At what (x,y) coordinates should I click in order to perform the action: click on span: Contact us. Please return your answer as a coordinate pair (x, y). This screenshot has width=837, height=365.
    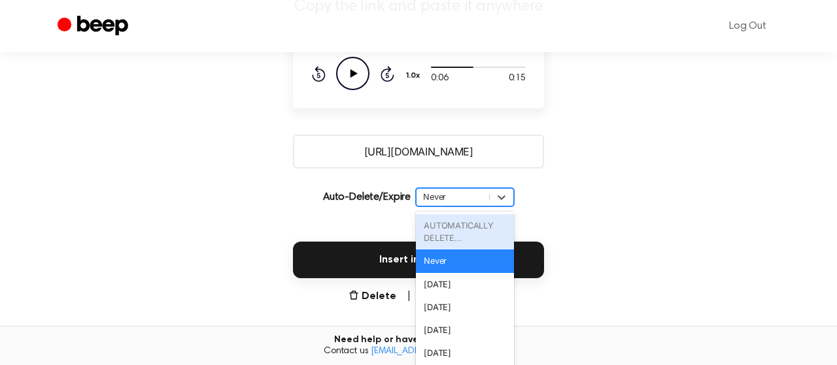
    Looking at the image, I should click on (418, 352).